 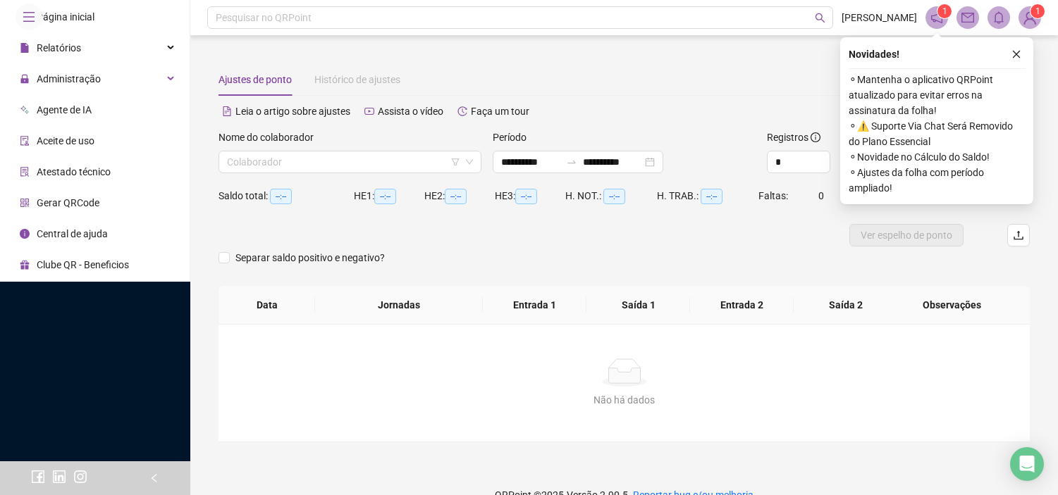 What do you see at coordinates (534, 305) in the screenshot?
I see `th: Entrada 1` at bounding box center [534, 305].